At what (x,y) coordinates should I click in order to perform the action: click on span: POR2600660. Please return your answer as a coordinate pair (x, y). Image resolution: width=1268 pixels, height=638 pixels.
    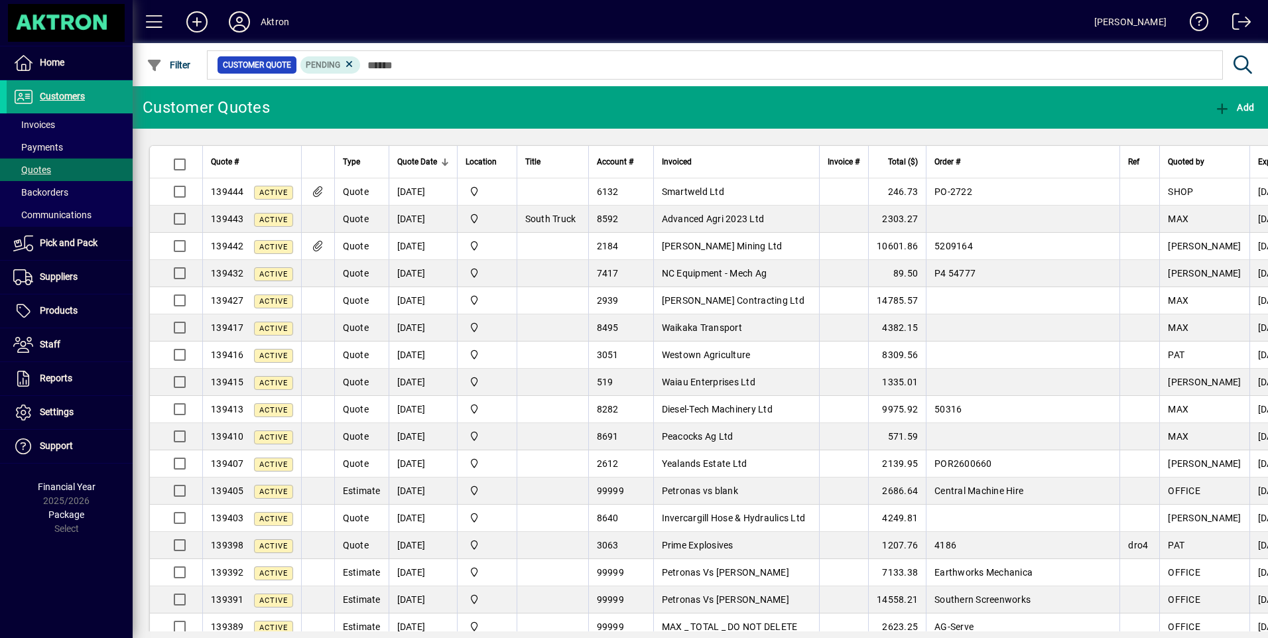
    Looking at the image, I should click on (963, 464).